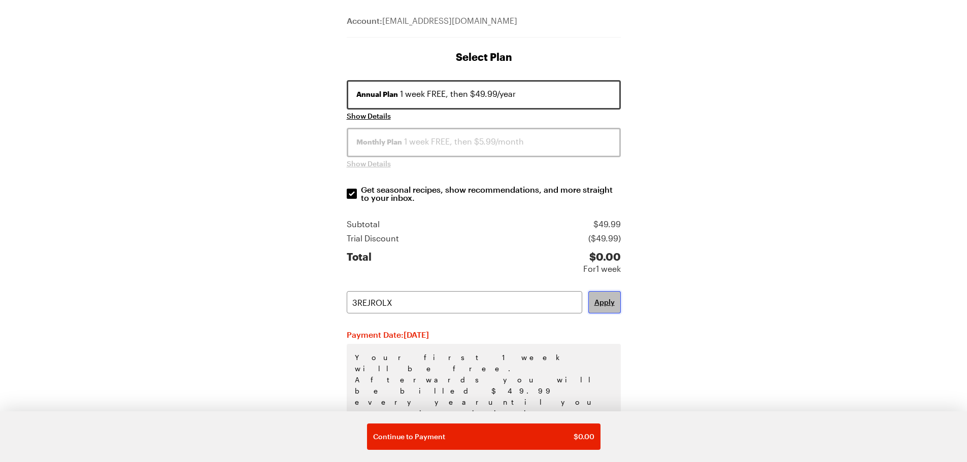  Describe the element at coordinates (484, 94) in the screenshot. I see `div: 1 week FREE, then $49.99/year` at that location.